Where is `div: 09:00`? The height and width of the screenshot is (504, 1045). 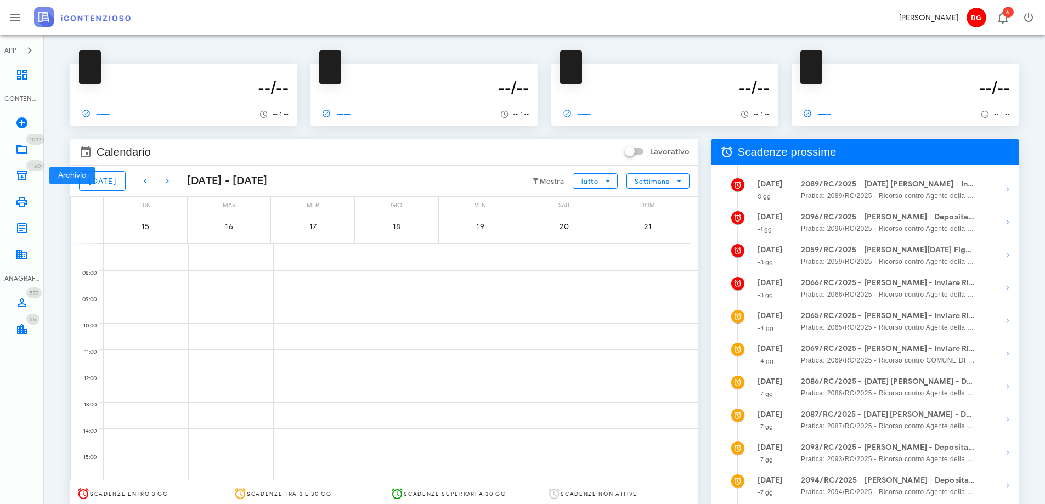
div: 09:00 is located at coordinates (84, 299).